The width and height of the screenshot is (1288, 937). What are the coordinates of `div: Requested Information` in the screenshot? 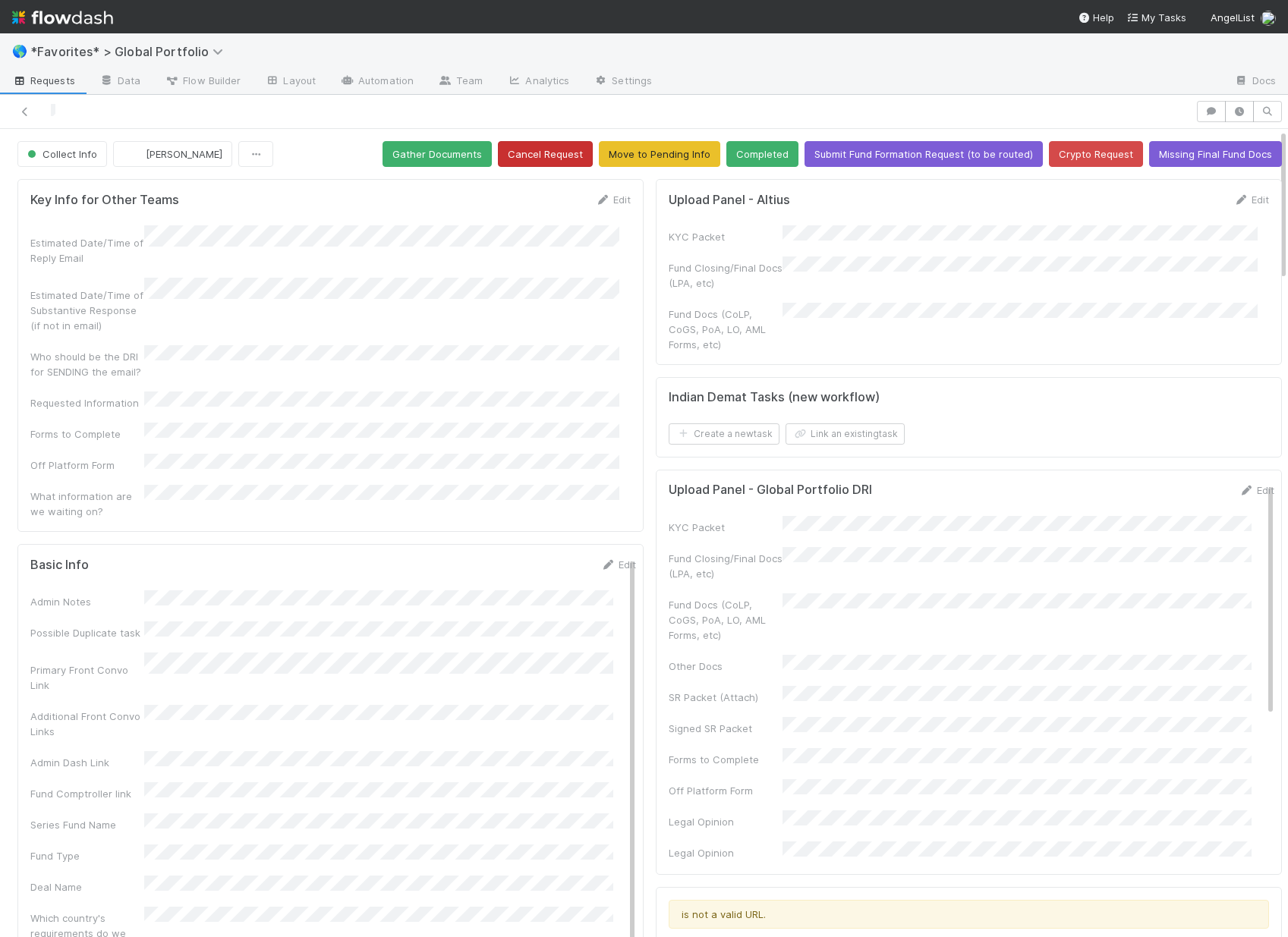 It's located at (87, 403).